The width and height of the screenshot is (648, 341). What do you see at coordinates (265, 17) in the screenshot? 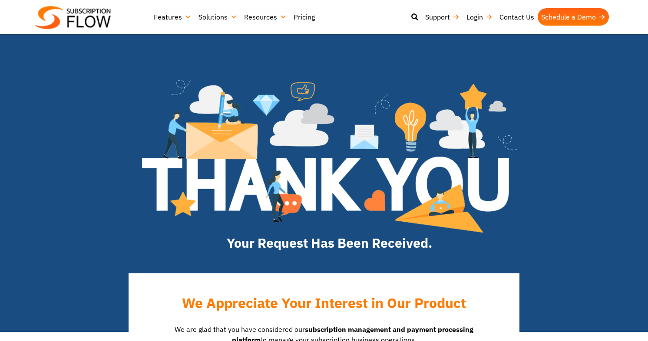
I see `a: Resources` at bounding box center [265, 17].